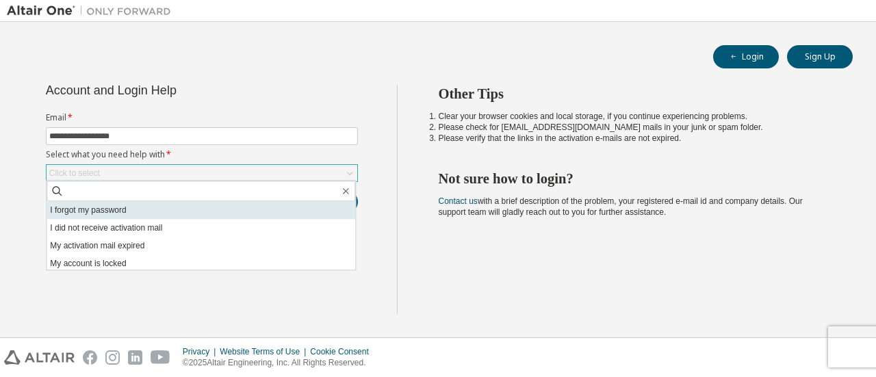 The width and height of the screenshot is (876, 377). I want to click on div: Privacy, so click(201, 352).